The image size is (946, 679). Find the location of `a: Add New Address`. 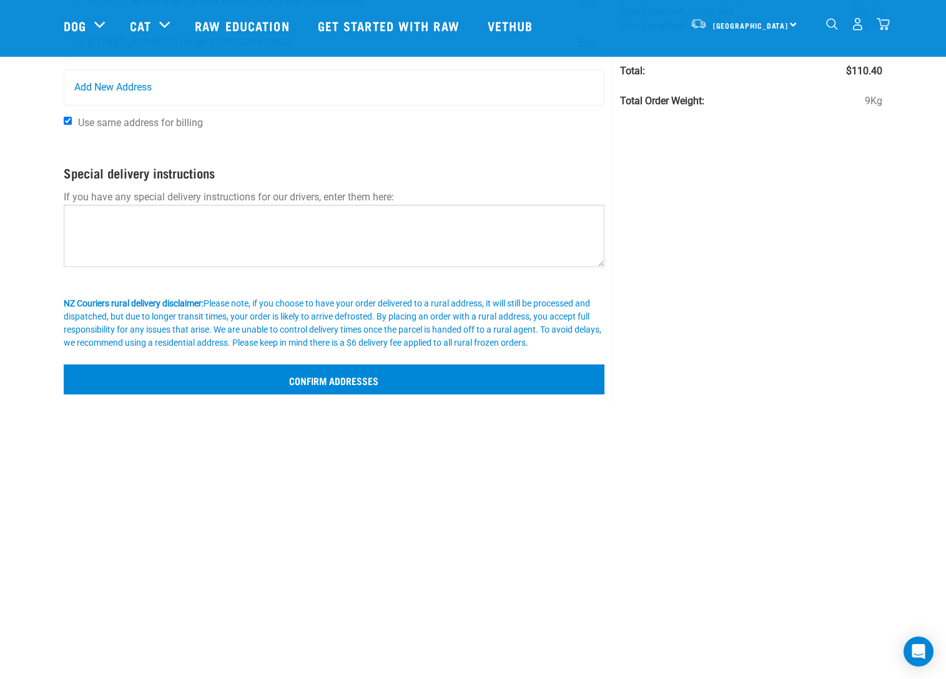

a: Add New Address is located at coordinates (334, 87).